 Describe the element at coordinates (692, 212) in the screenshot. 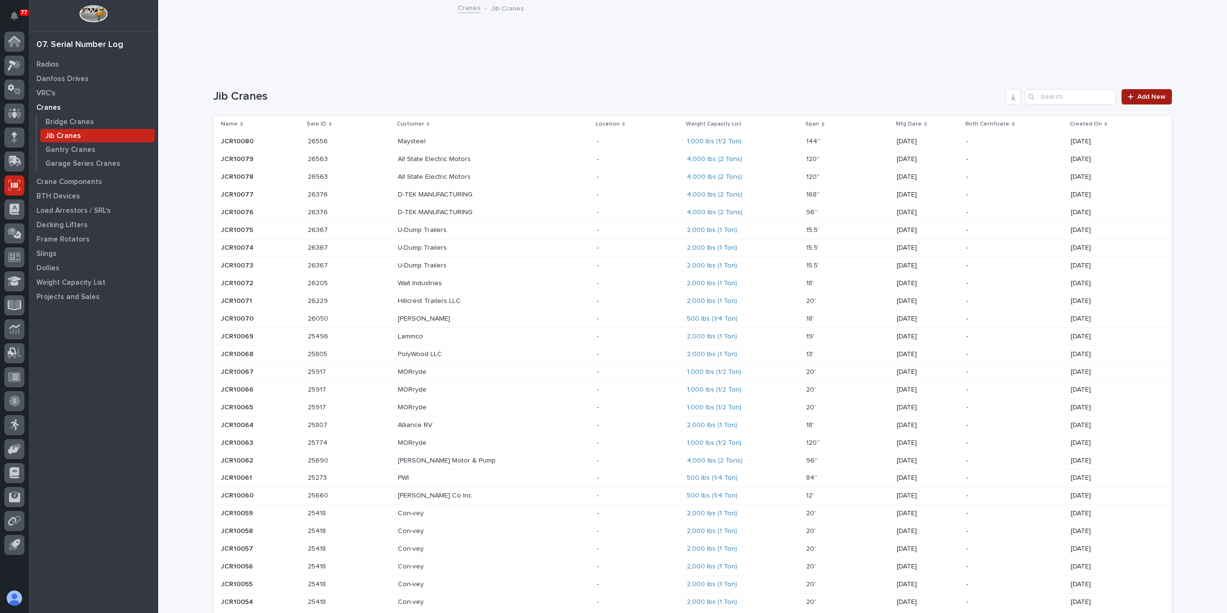

I see `tr: JCR10076JCR10076 2637626376 D-TEK MANUFACTURINGD-TEK MANUFACTURING -- 4,000 lbs (2 Tons) 96''96''...` at that location.